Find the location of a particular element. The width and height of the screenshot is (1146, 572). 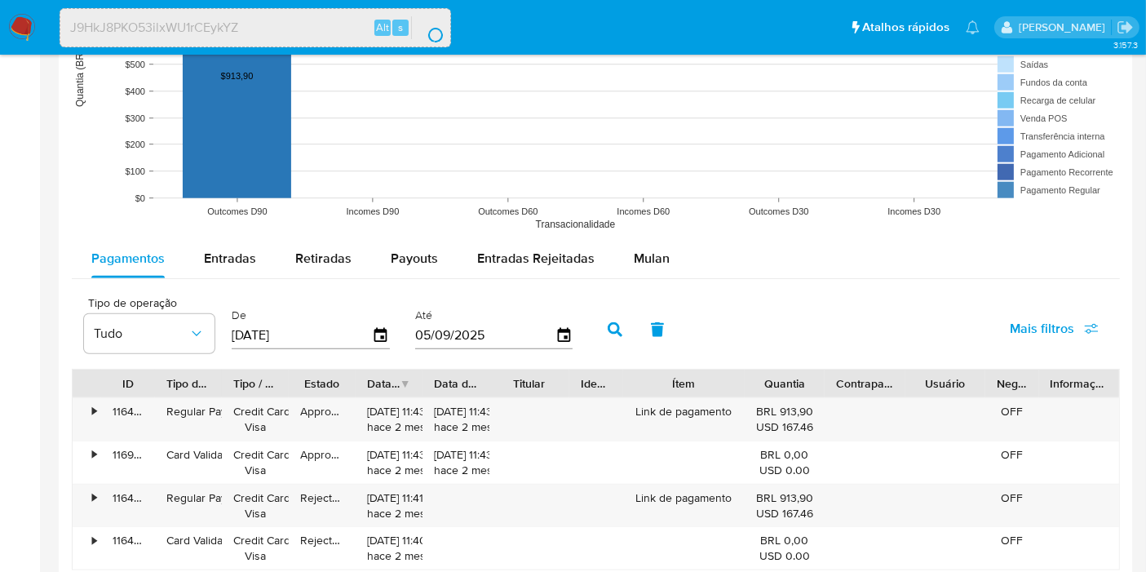

span: 3.157.3 is located at coordinates (1125, 45).